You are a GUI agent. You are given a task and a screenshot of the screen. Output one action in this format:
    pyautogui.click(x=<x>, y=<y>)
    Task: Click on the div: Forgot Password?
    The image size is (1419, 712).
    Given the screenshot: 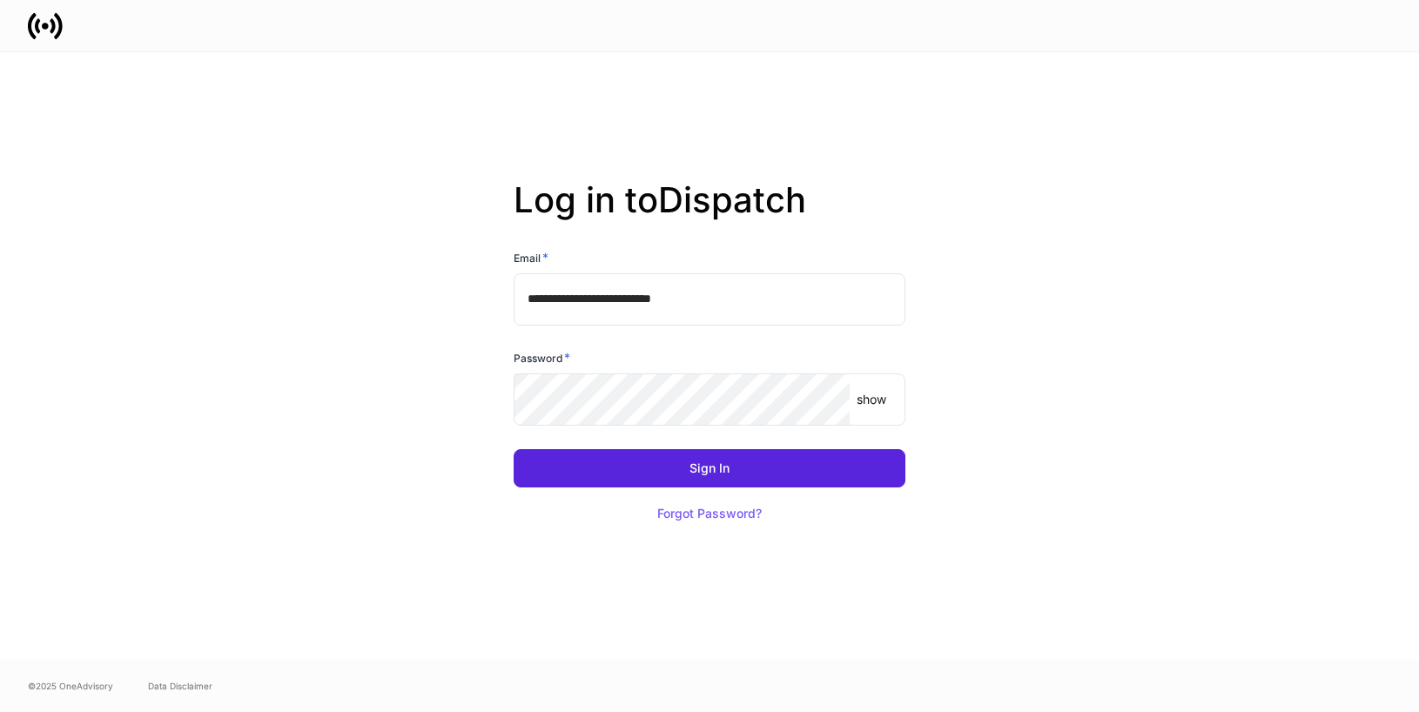 What is the action you would take?
    pyautogui.click(x=710, y=514)
    